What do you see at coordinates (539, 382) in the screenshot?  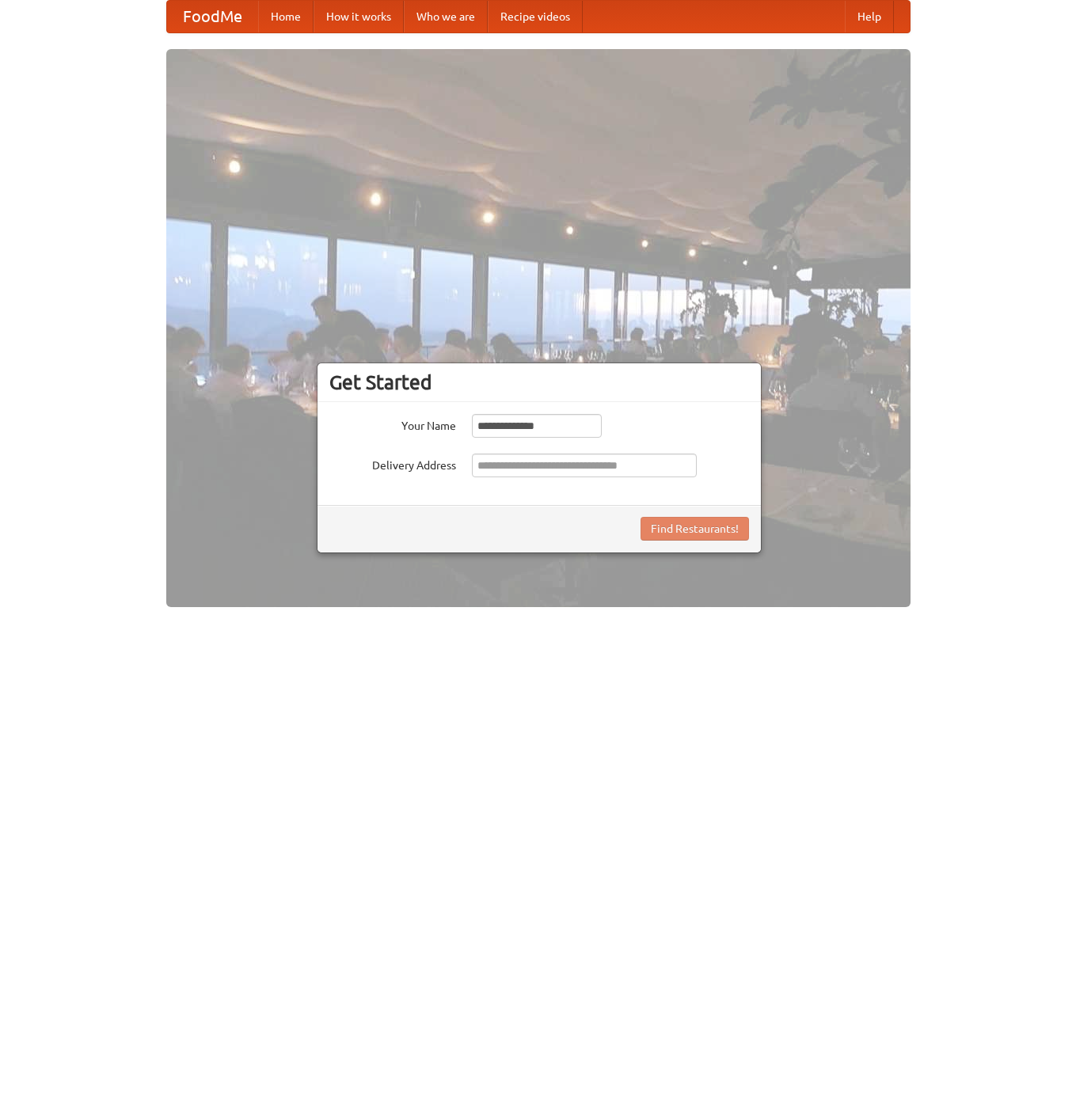 I see `h3: Get Started` at bounding box center [539, 382].